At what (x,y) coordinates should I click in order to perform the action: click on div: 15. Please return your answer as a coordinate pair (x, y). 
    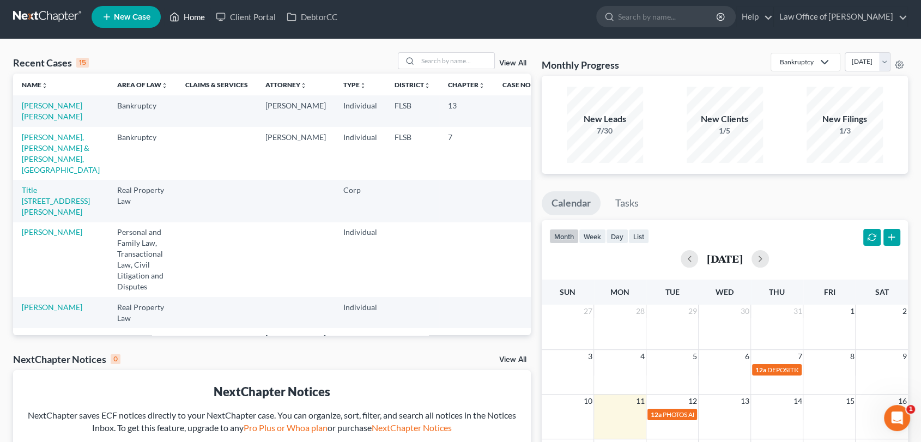
    Looking at the image, I should click on (82, 63).